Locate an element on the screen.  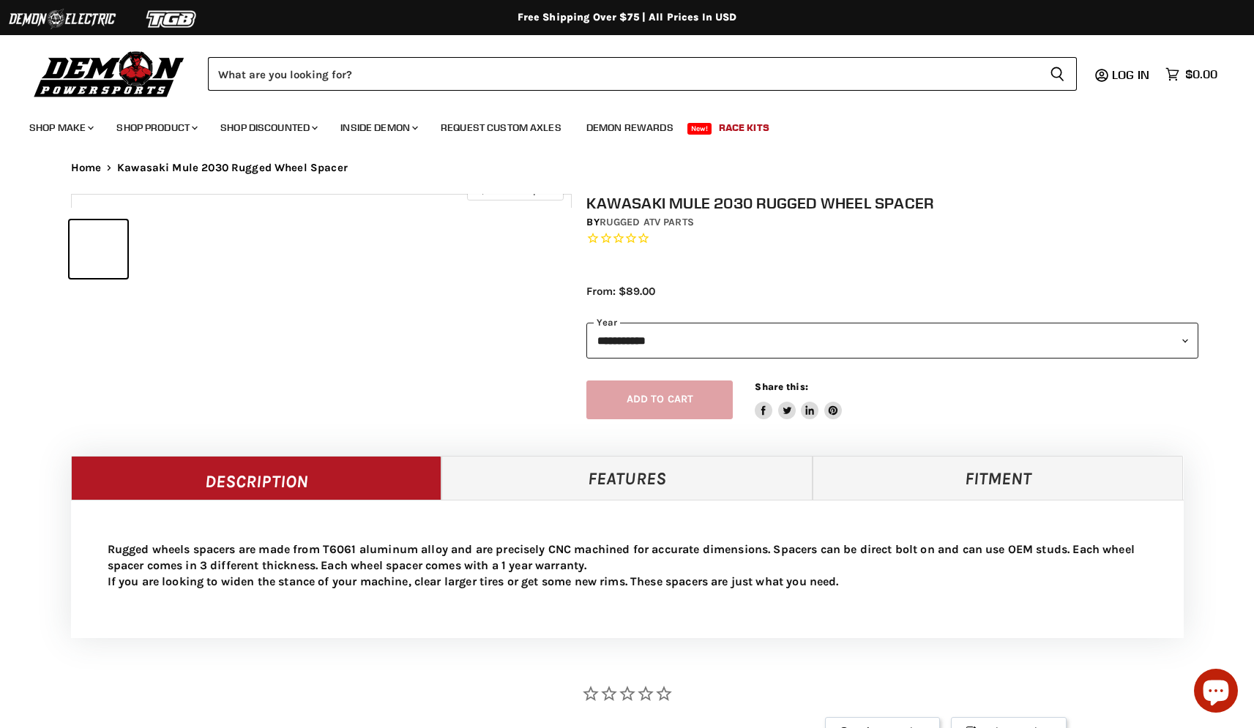
a: Demon Rewards is located at coordinates (630, 127).